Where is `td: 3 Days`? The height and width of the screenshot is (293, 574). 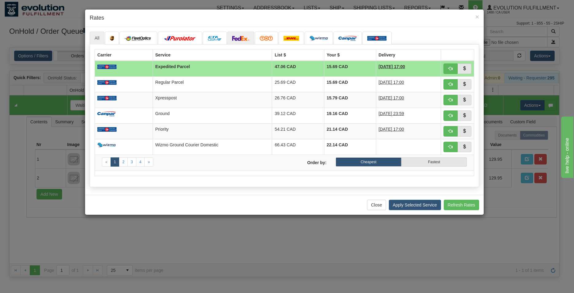
td: 3 Days is located at coordinates (408, 84).